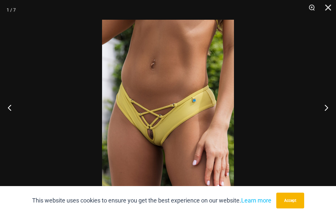 Image resolution: width=336 pixels, height=215 pixels. Describe the element at coordinates (11, 10) in the screenshot. I see `div: 1 / 7` at that location.